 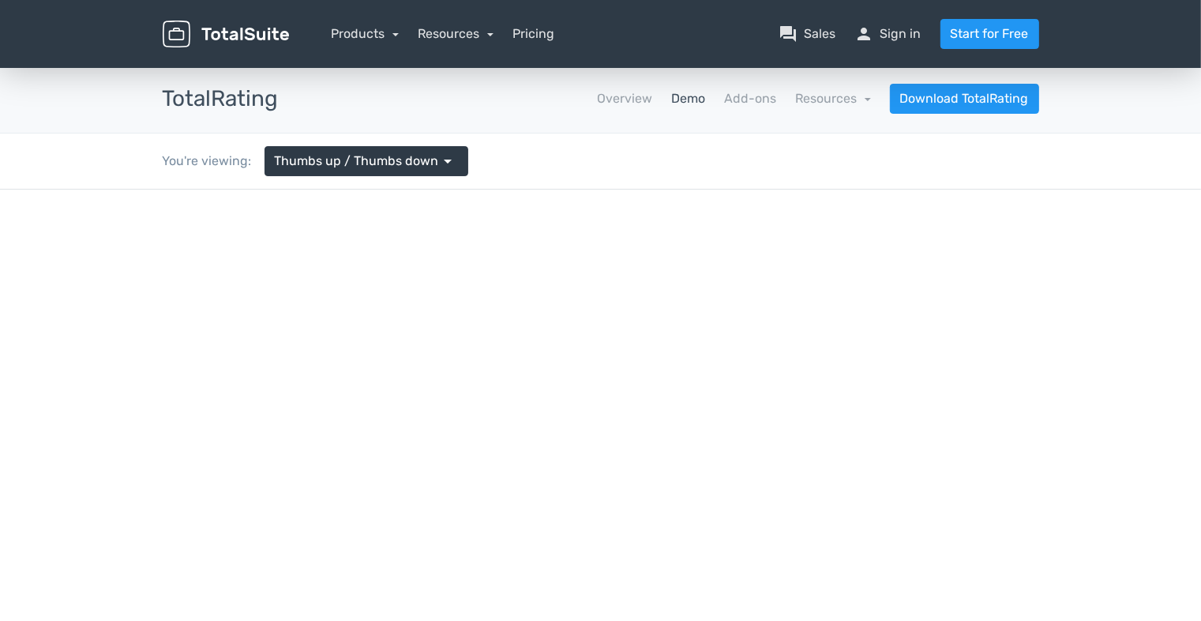 I want to click on span: person, so click(x=865, y=34).